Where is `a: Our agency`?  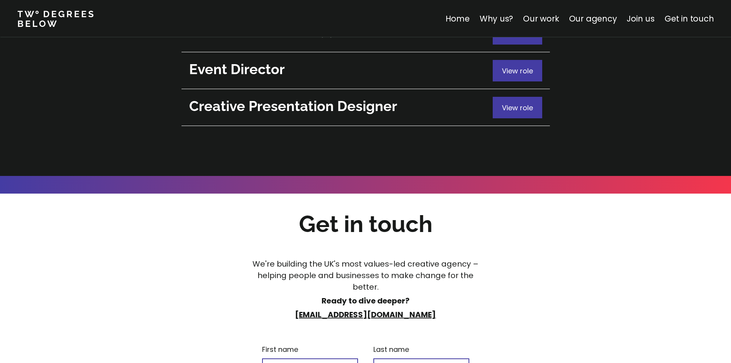
a: Our agency is located at coordinates (592, 18).